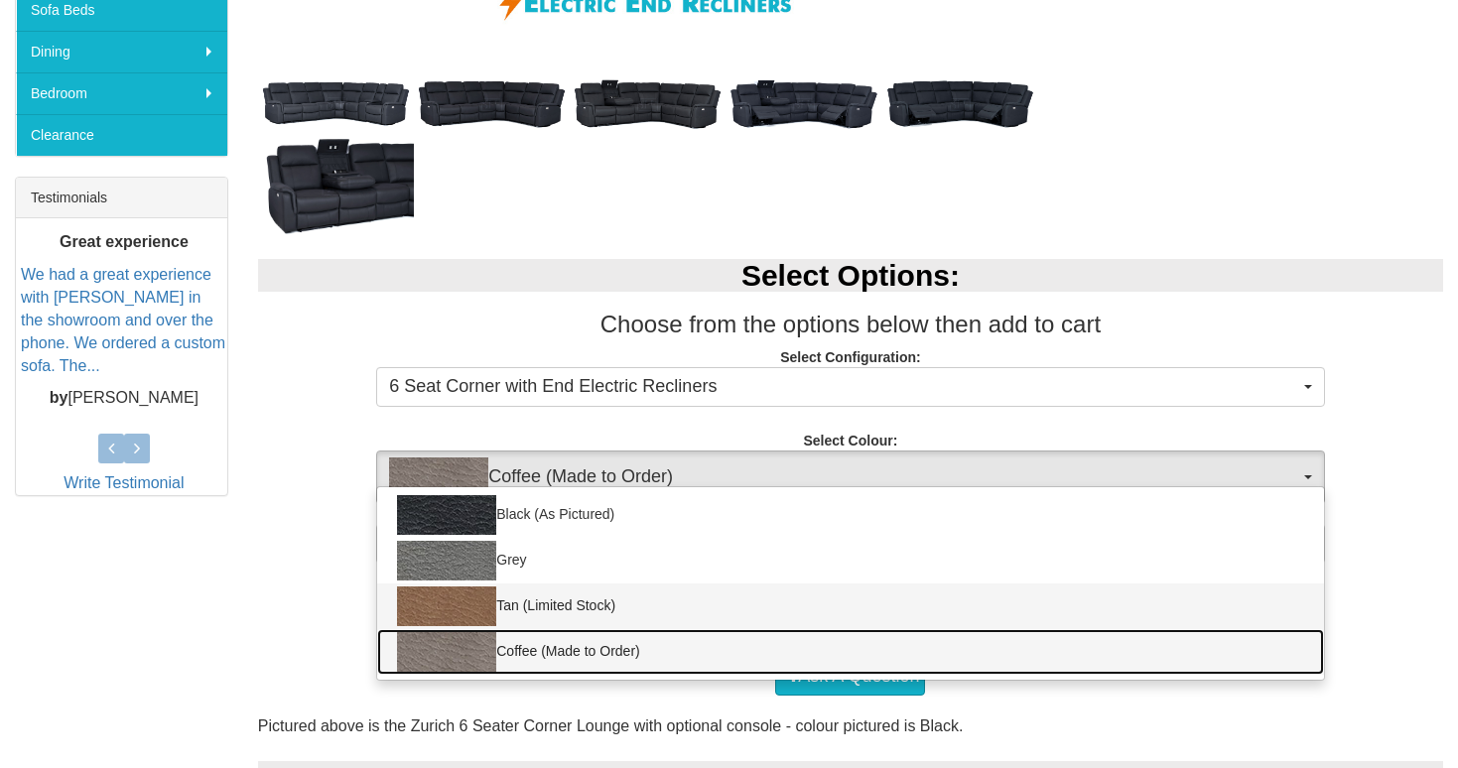 The width and height of the screenshot is (1458, 768). Describe the element at coordinates (447, 561) in the screenshot. I see `img: Grey` at that location.